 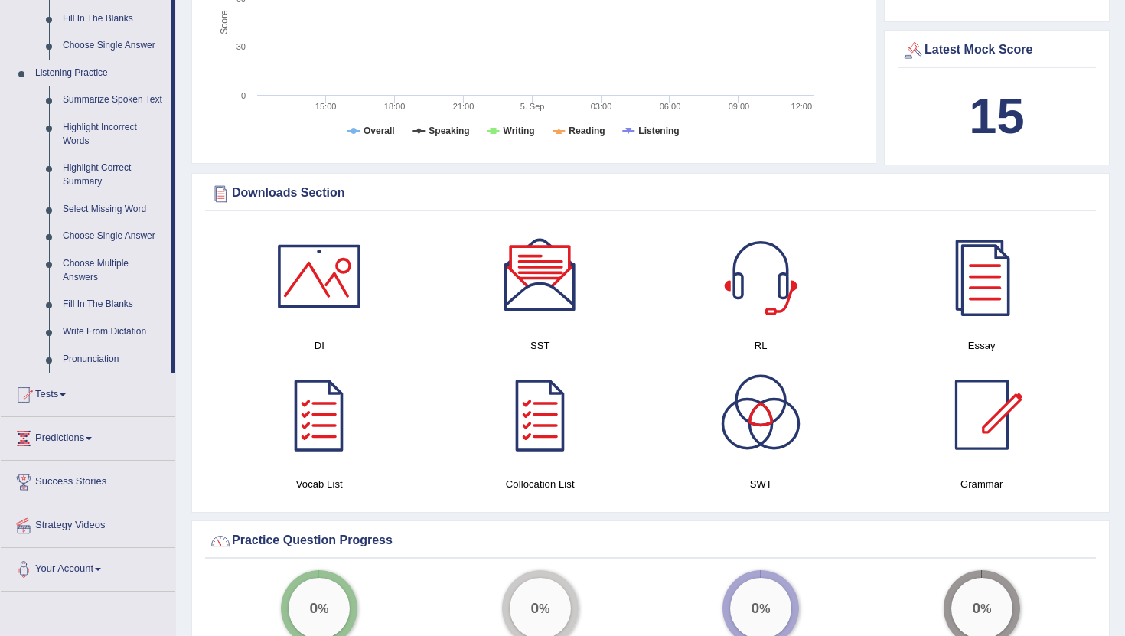 I want to click on h4: Vocab List, so click(x=319, y=484).